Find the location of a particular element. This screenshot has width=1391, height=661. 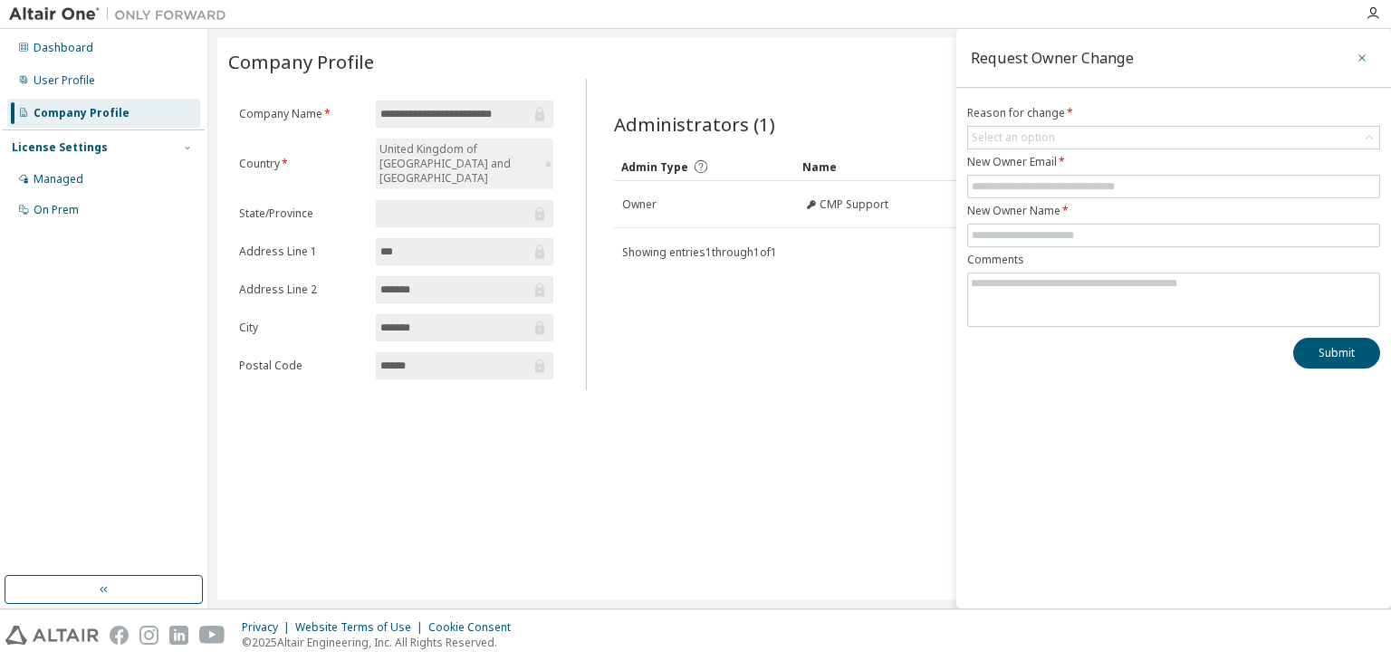

div: Request Owner Change is located at coordinates (1052, 58).